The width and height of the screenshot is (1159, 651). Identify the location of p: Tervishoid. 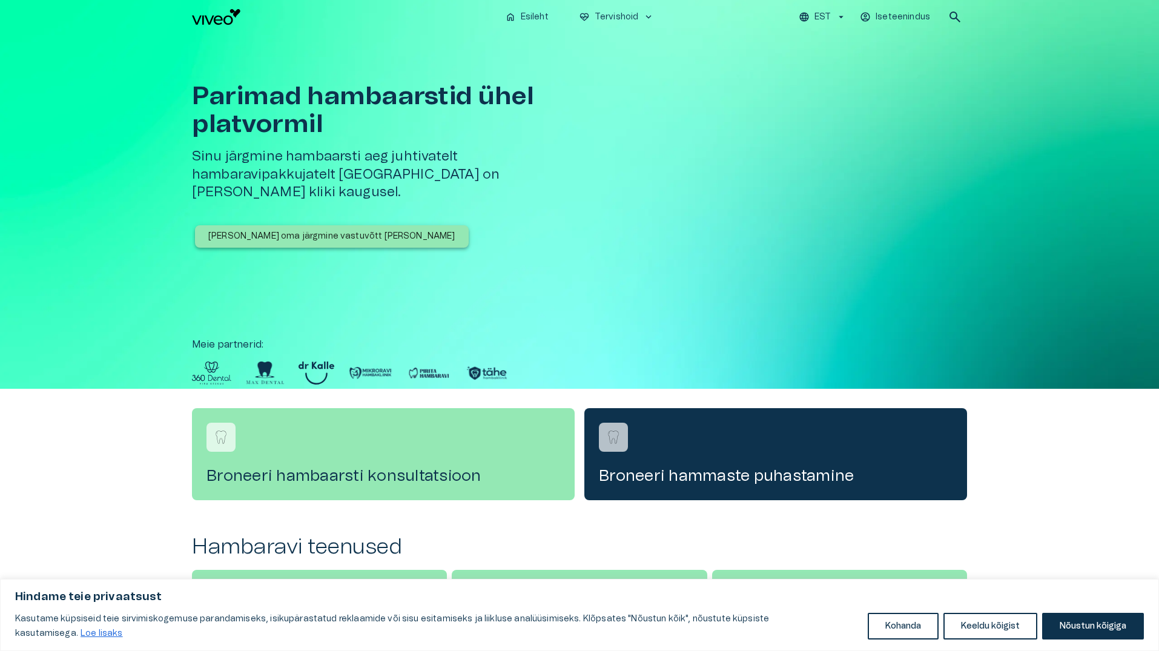
(617, 17).